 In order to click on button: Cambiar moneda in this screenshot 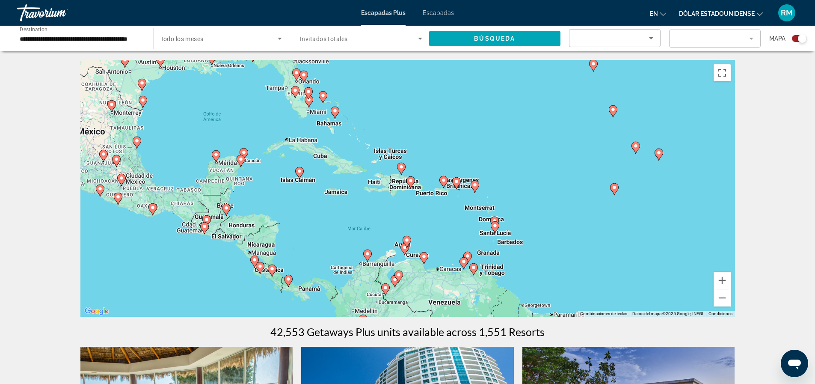, I will do `click(721, 13)`.